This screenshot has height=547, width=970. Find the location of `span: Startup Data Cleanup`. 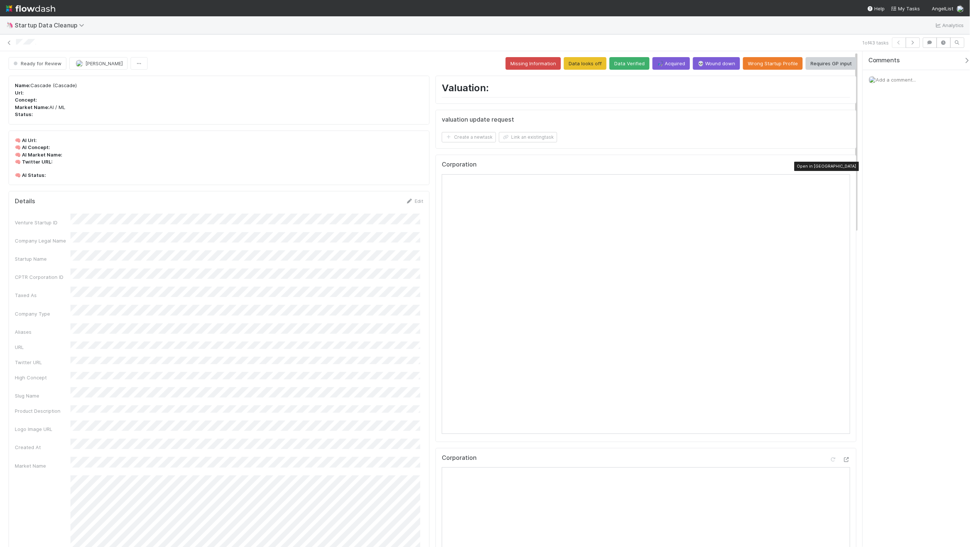

span: Startup Data Cleanup is located at coordinates (51, 25).